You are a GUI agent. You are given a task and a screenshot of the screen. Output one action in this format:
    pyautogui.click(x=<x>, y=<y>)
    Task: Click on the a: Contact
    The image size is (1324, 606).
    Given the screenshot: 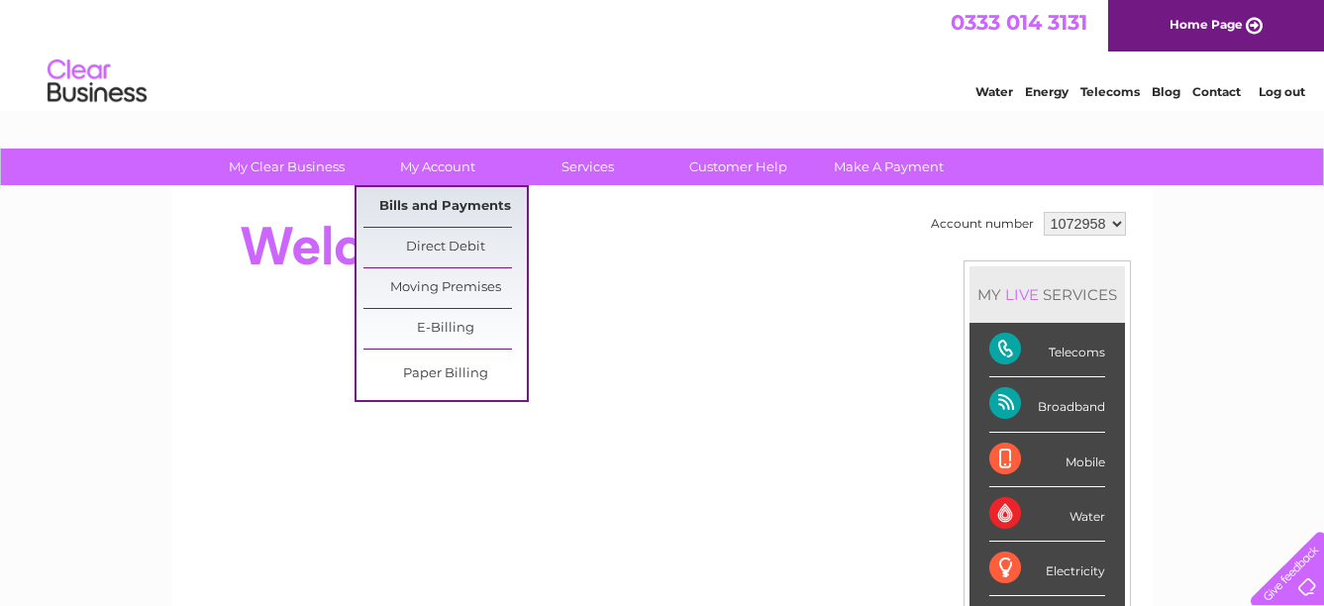 What is the action you would take?
    pyautogui.click(x=1216, y=91)
    